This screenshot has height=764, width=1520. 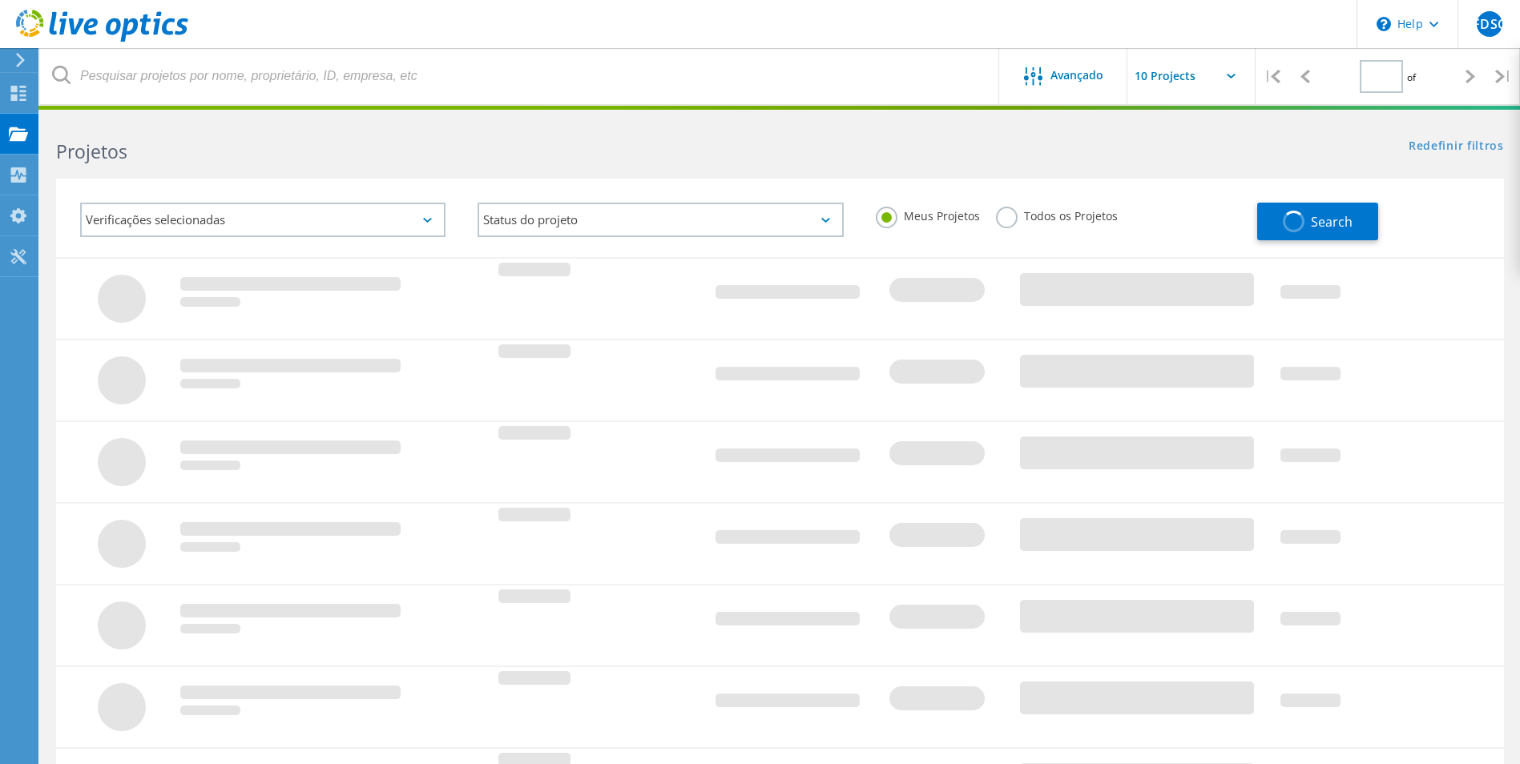 What do you see at coordinates (520, 76) in the screenshot?
I see `input: Pesquisar projetos por nome, proprietário, ID, empresa, etc` at bounding box center [520, 76].